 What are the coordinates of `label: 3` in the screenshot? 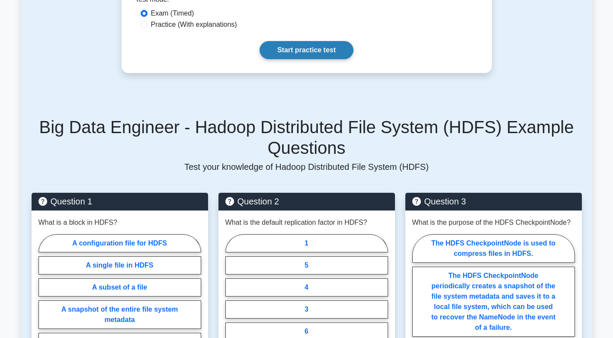 It's located at (307, 310).